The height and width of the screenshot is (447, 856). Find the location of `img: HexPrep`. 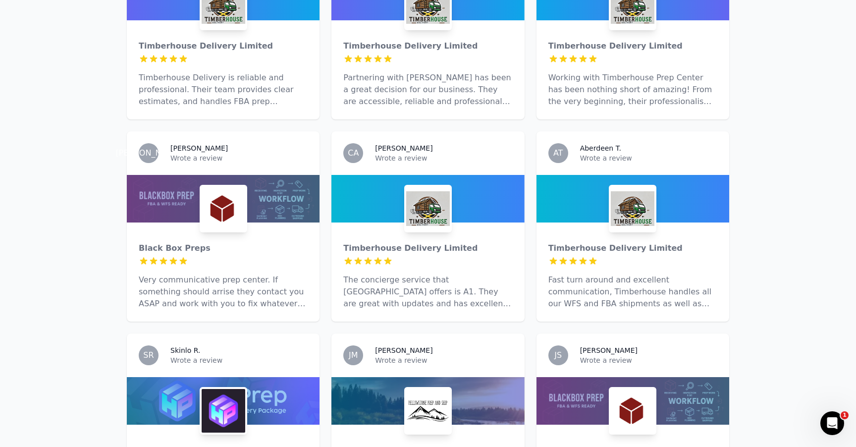

img: HexPrep is located at coordinates (223, 410).